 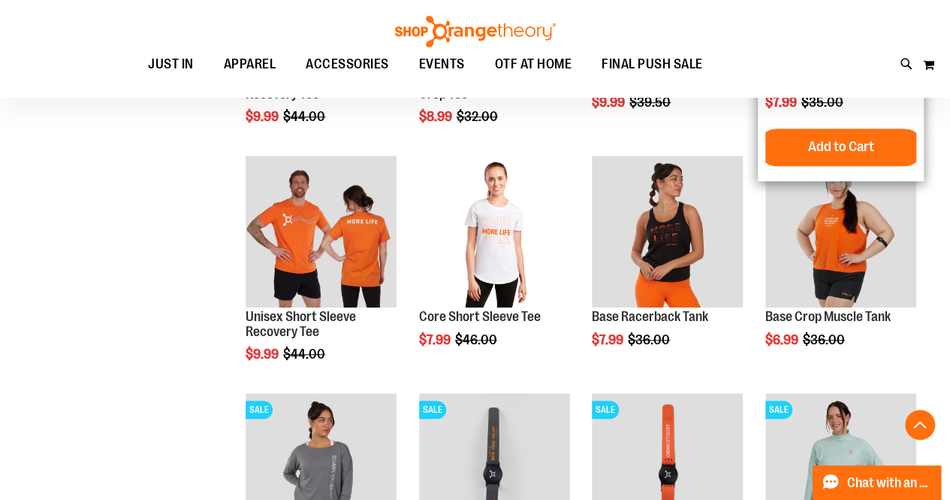 I want to click on a: APPAREL, so click(x=250, y=65).